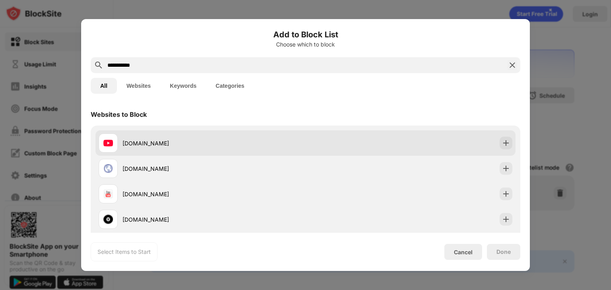 The image size is (611, 290). I want to click on img: search.svg, so click(99, 65).